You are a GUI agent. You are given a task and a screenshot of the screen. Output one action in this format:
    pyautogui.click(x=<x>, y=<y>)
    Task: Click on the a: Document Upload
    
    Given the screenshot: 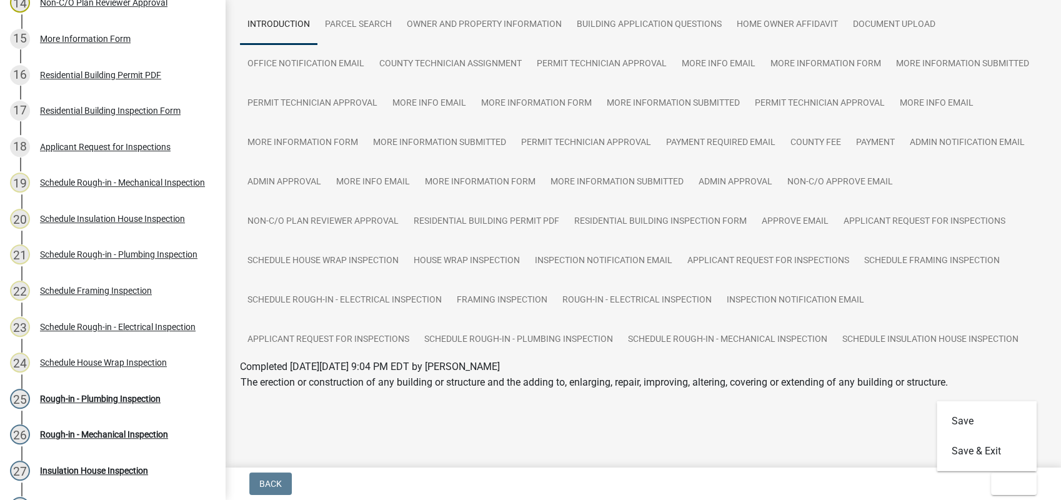 What is the action you would take?
    pyautogui.click(x=894, y=25)
    